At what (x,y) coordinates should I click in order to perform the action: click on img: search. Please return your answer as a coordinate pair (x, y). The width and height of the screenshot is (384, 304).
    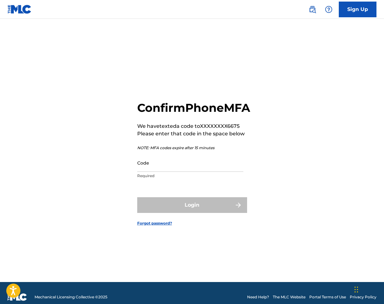
    Looking at the image, I should click on (313, 9).